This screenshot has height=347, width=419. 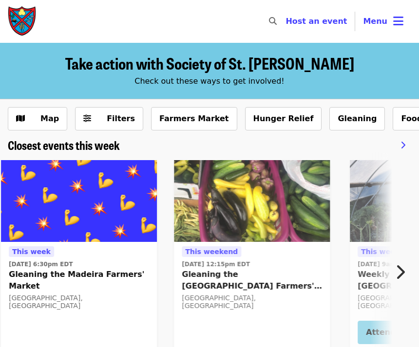 I want to click on button: Gleaning, so click(x=357, y=119).